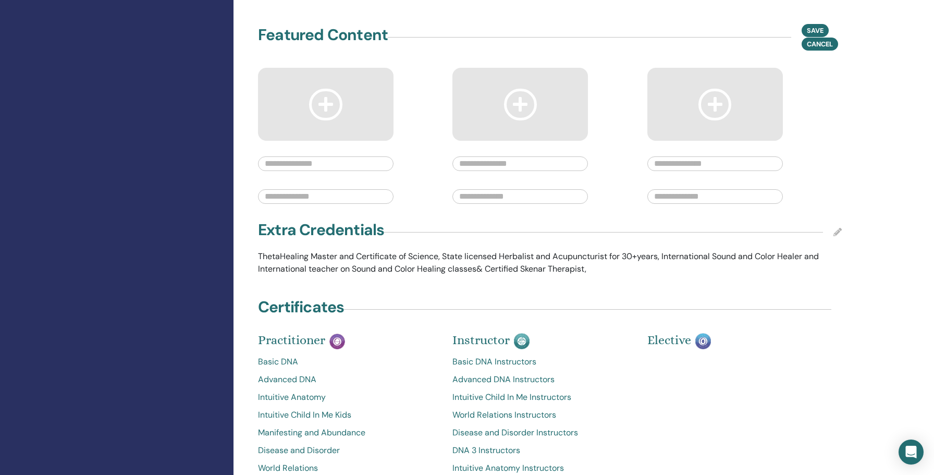 The height and width of the screenshot is (475, 934). What do you see at coordinates (542, 468) in the screenshot?
I see `a: Intuitive Anatomy Instructors` at bounding box center [542, 468].